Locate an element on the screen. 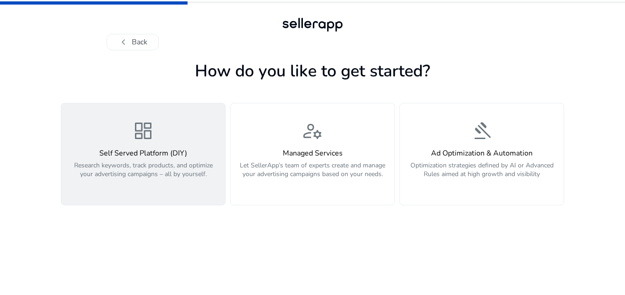 This screenshot has height=295, width=625. button: gavelAd Optimization & AutomationOptimization strategies defined by AI or Advanced Rules aimed at... is located at coordinates (482, 154).